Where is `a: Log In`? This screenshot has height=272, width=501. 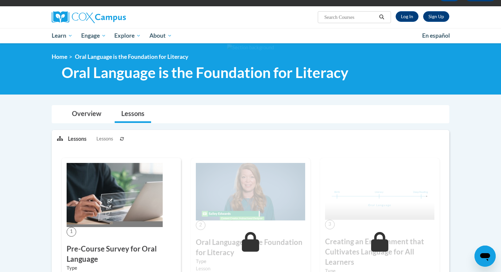
a: Log In is located at coordinates (407, 17).